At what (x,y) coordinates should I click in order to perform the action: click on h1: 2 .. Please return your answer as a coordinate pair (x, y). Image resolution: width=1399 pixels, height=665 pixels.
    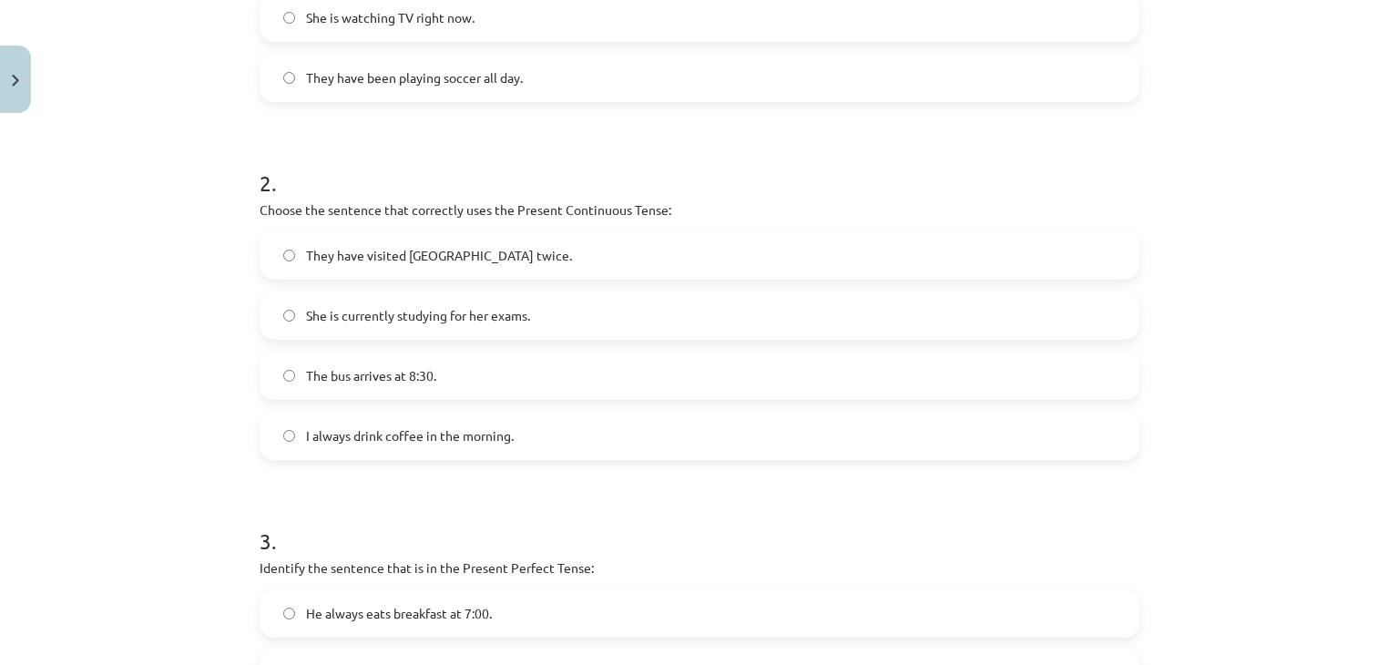
    Looking at the image, I should click on (700, 167).